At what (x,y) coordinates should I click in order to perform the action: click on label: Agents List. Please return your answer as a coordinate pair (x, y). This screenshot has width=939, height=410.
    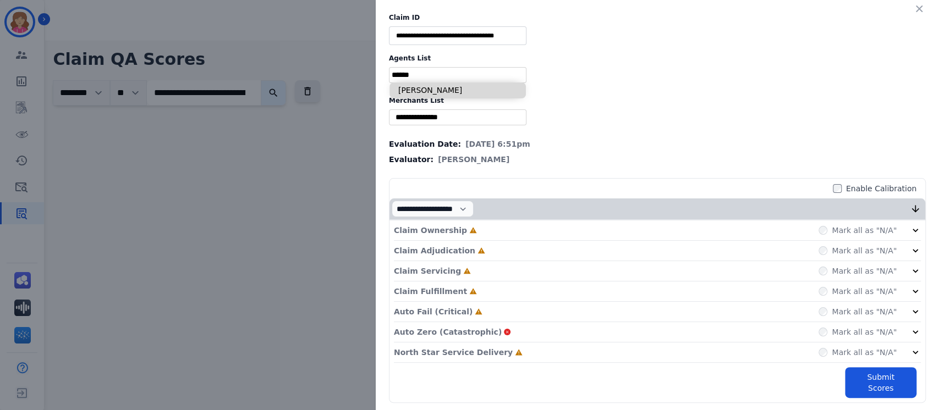
    Looking at the image, I should click on (657, 58).